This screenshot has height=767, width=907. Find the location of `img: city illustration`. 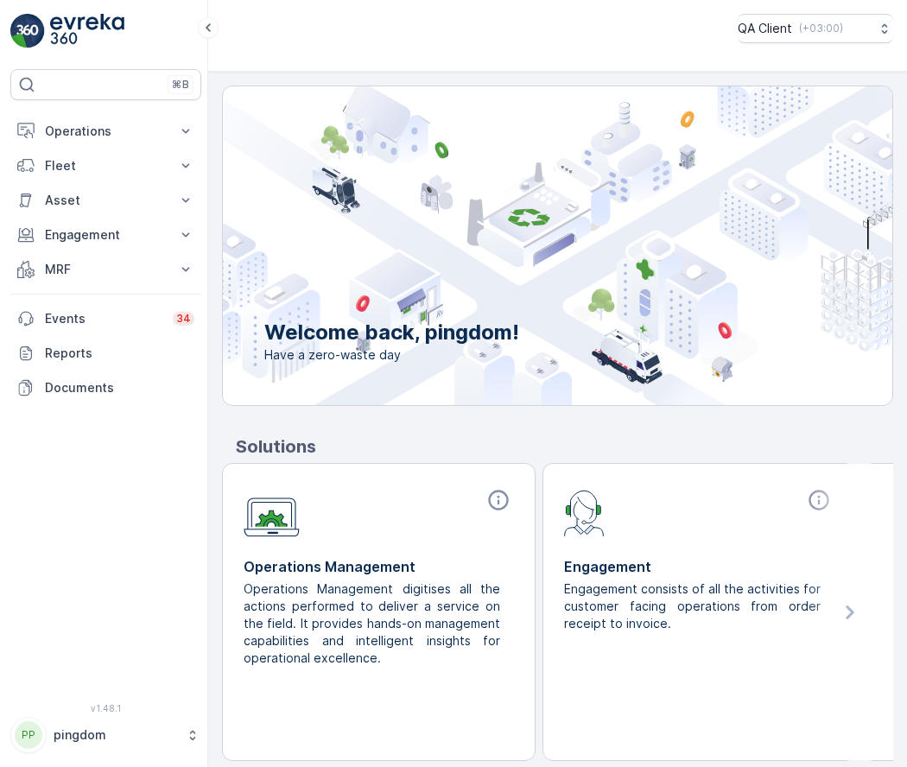

img: city illustration is located at coordinates (518, 245).